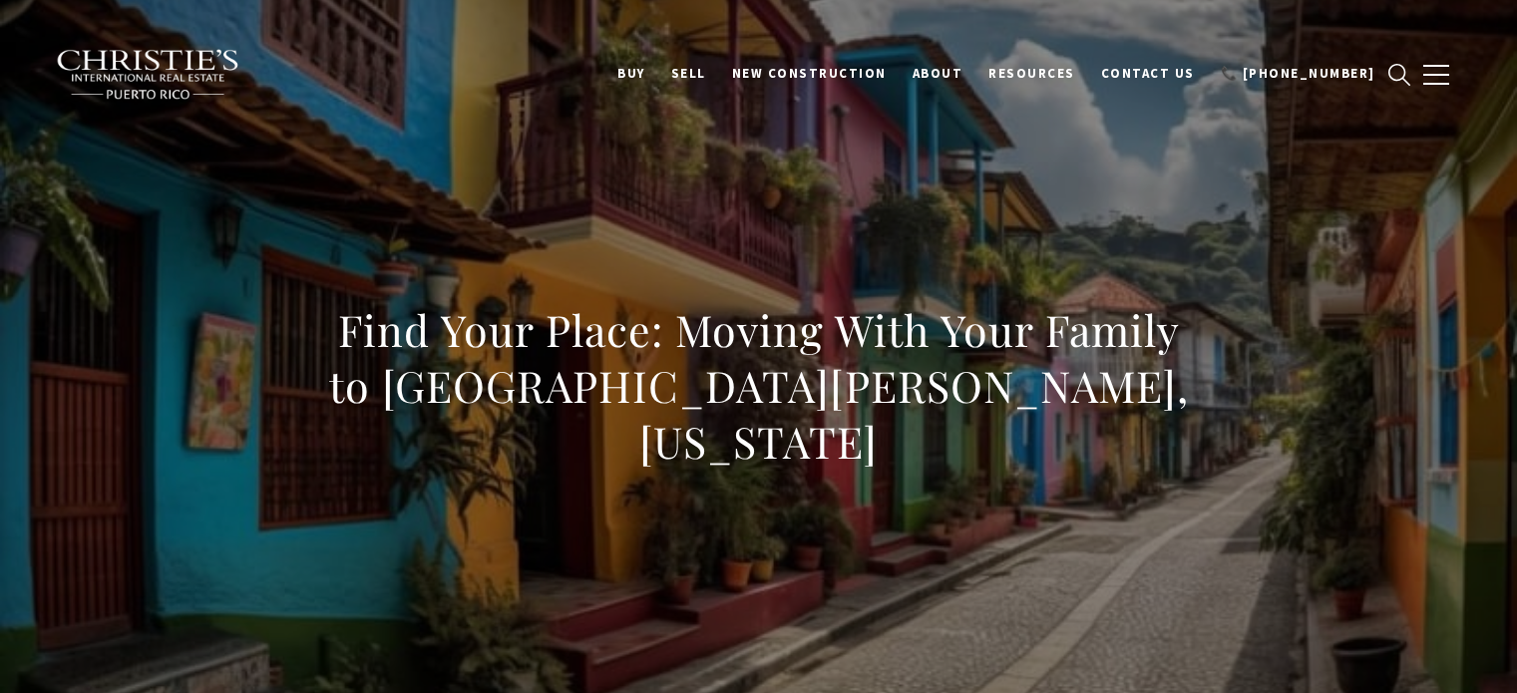  Describe the element at coordinates (688, 74) in the screenshot. I see `a: SELL` at that location.